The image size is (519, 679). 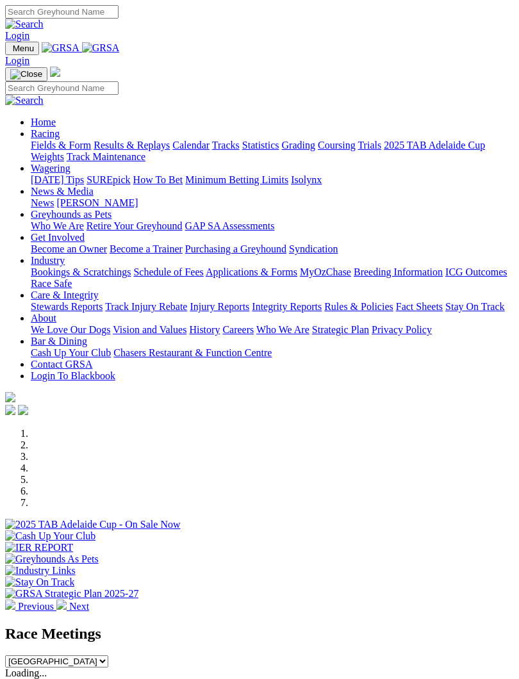 What do you see at coordinates (230, 226) in the screenshot?
I see `a: GAP SA Assessments` at bounding box center [230, 226].